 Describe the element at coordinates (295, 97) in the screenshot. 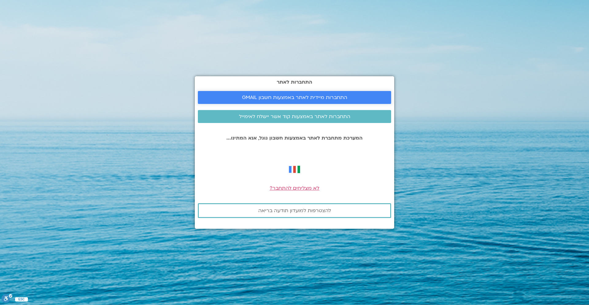

I see `a: התחברות מיידית לאתר באמצעות חשבון GMAIL` at that location.